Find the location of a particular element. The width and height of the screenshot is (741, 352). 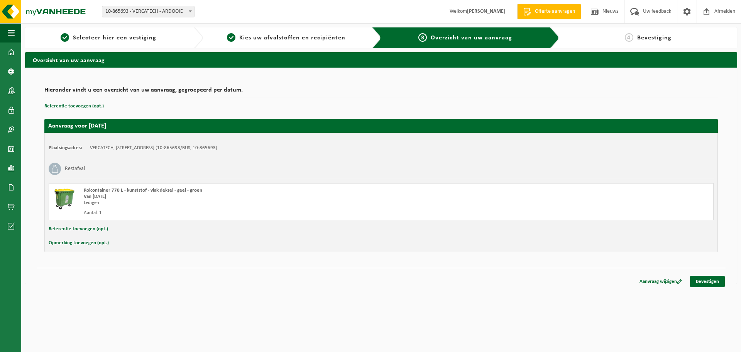

h3: Restafval is located at coordinates (75, 169).